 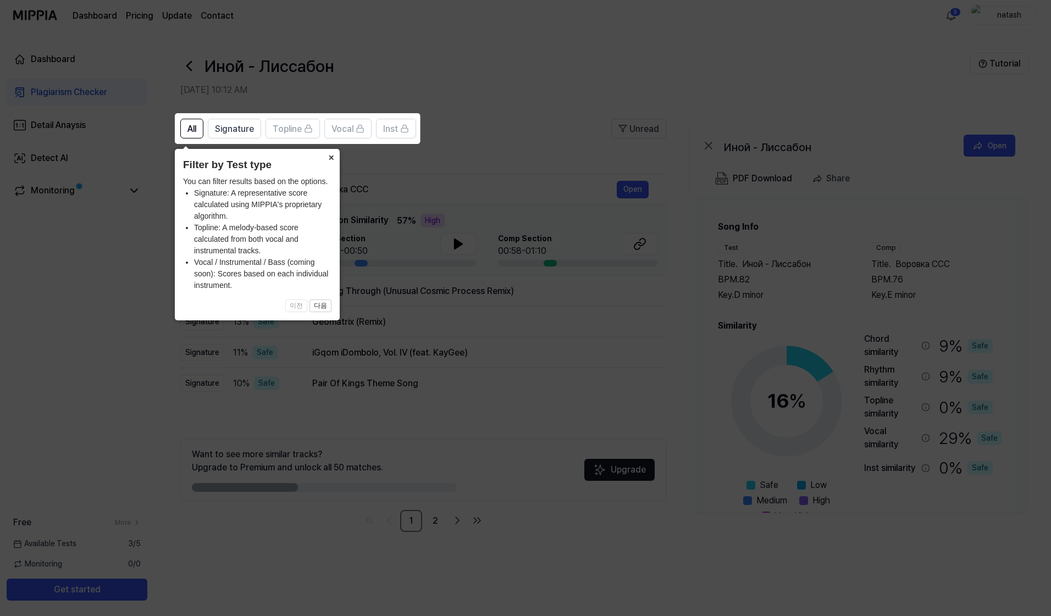 I want to click on button: Signature, so click(x=234, y=129).